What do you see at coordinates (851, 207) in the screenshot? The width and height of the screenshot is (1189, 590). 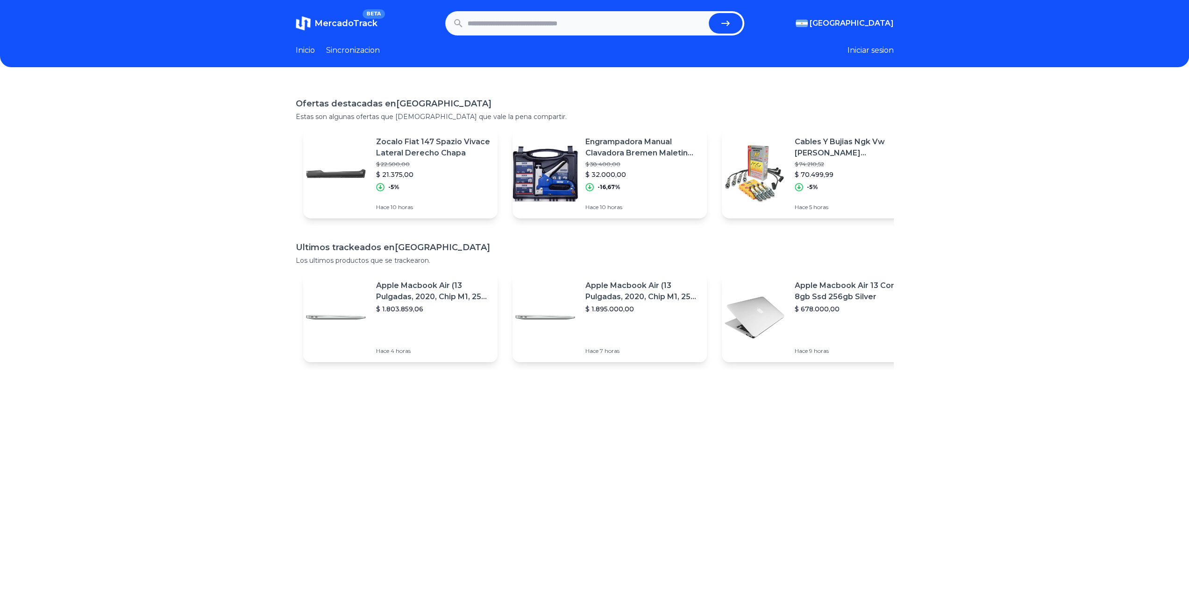 I see `p: Hace 5 horas` at bounding box center [851, 207].